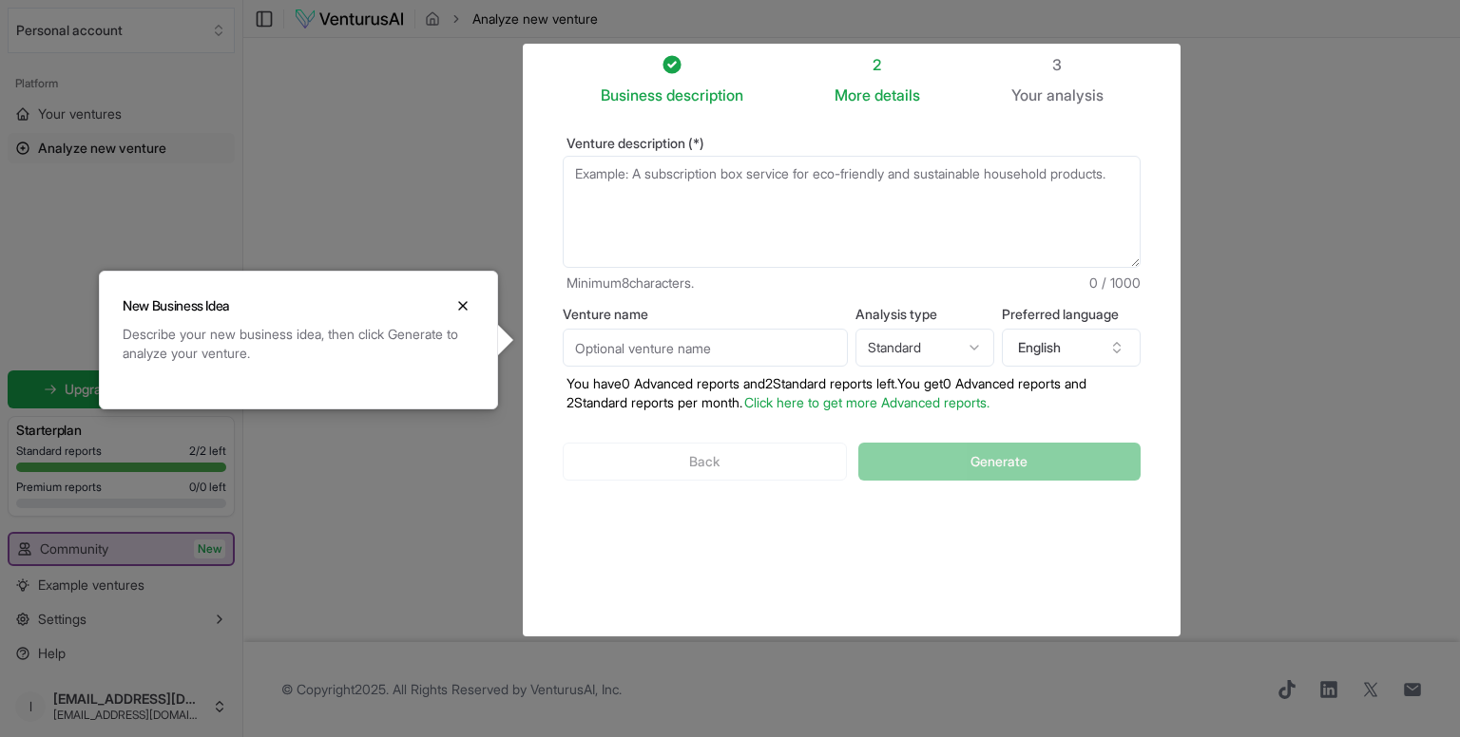 This screenshot has height=737, width=1460. What do you see at coordinates (851, 143) in the screenshot?
I see `label: Venture description (*)` at bounding box center [851, 143].